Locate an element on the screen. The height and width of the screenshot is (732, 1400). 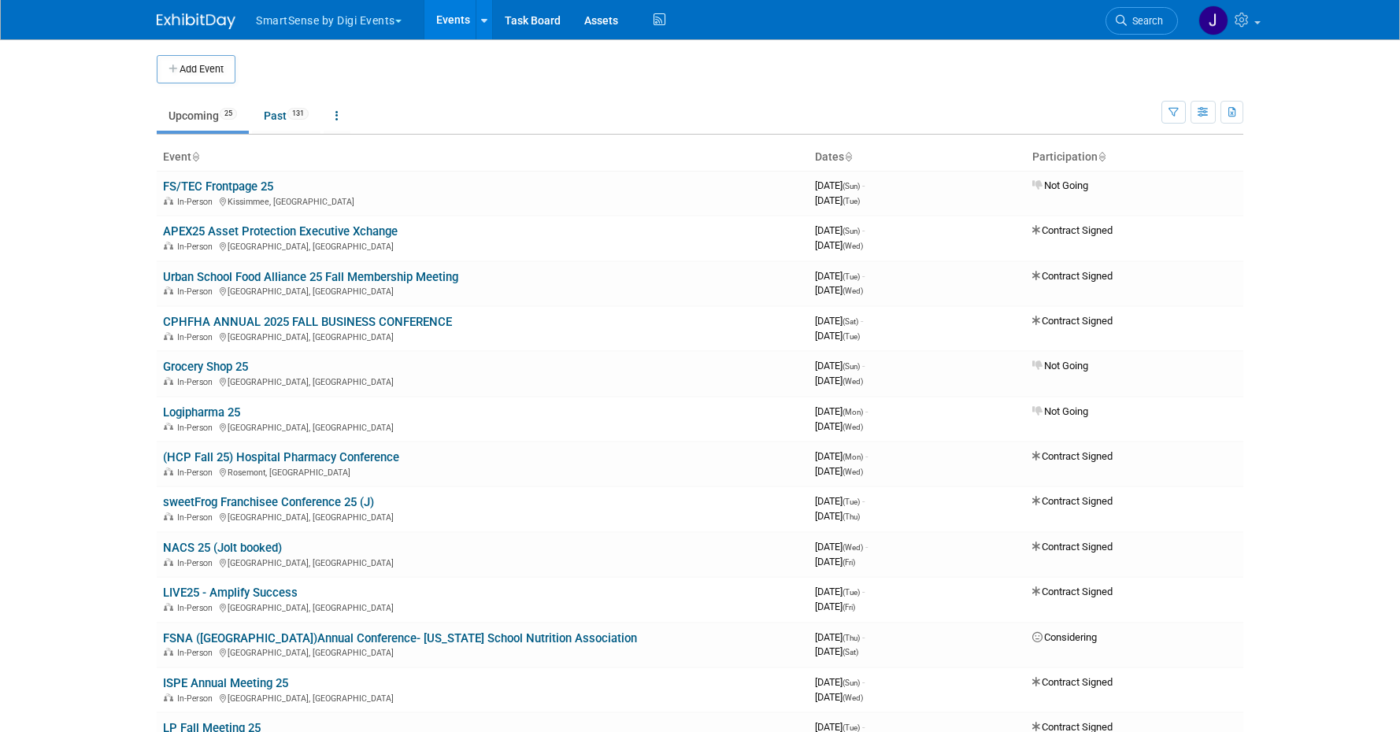
a: (HCP Fall 25) Hospital Pharmacy Conference is located at coordinates (281, 458).